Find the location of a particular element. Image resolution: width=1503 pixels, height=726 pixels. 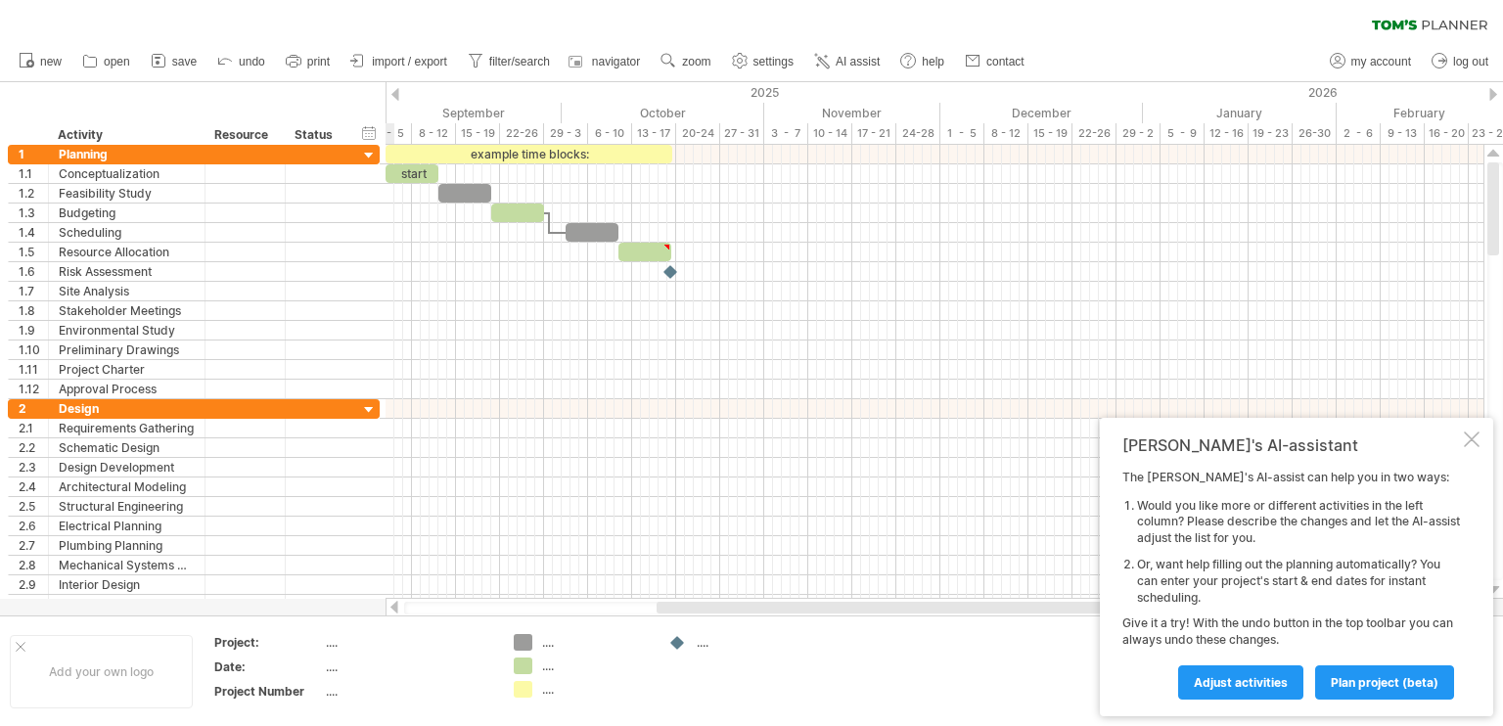

div: October 2025 is located at coordinates (663, 113).